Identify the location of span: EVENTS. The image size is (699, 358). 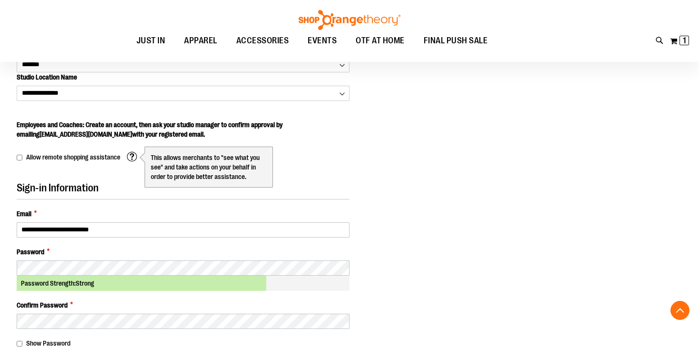
(322, 40).